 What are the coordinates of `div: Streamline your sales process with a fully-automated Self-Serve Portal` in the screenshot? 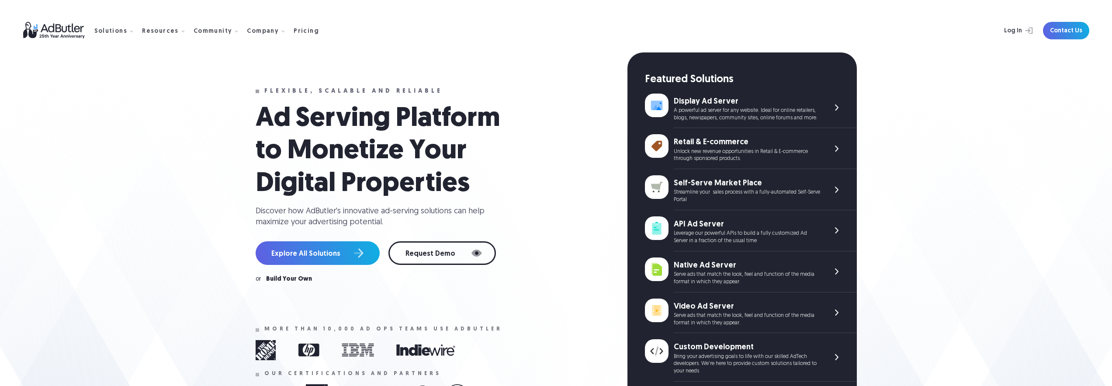 It's located at (747, 196).